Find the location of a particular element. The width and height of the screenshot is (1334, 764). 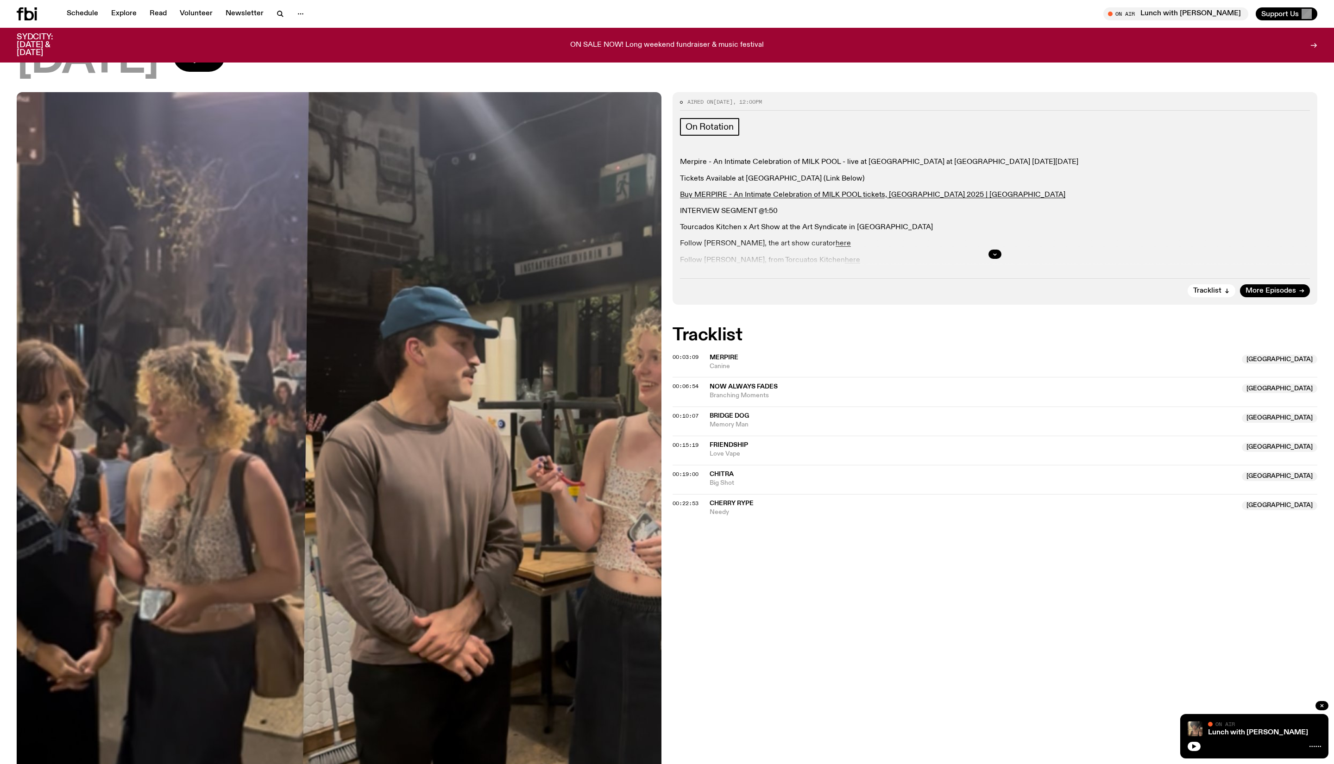

span: Canine is located at coordinates (973, 366).